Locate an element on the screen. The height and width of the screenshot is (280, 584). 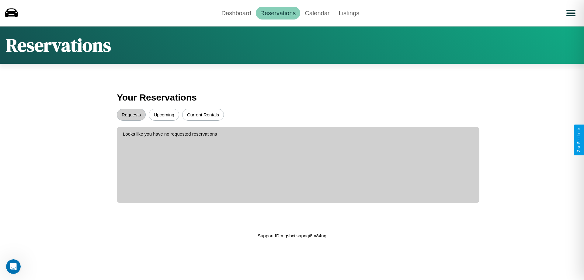
a: Listings is located at coordinates (349, 13).